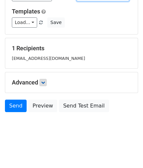 Image resolution: width=143 pixels, height=168 pixels. Describe the element at coordinates (26, 11) in the screenshot. I see `a: Templates` at that location.